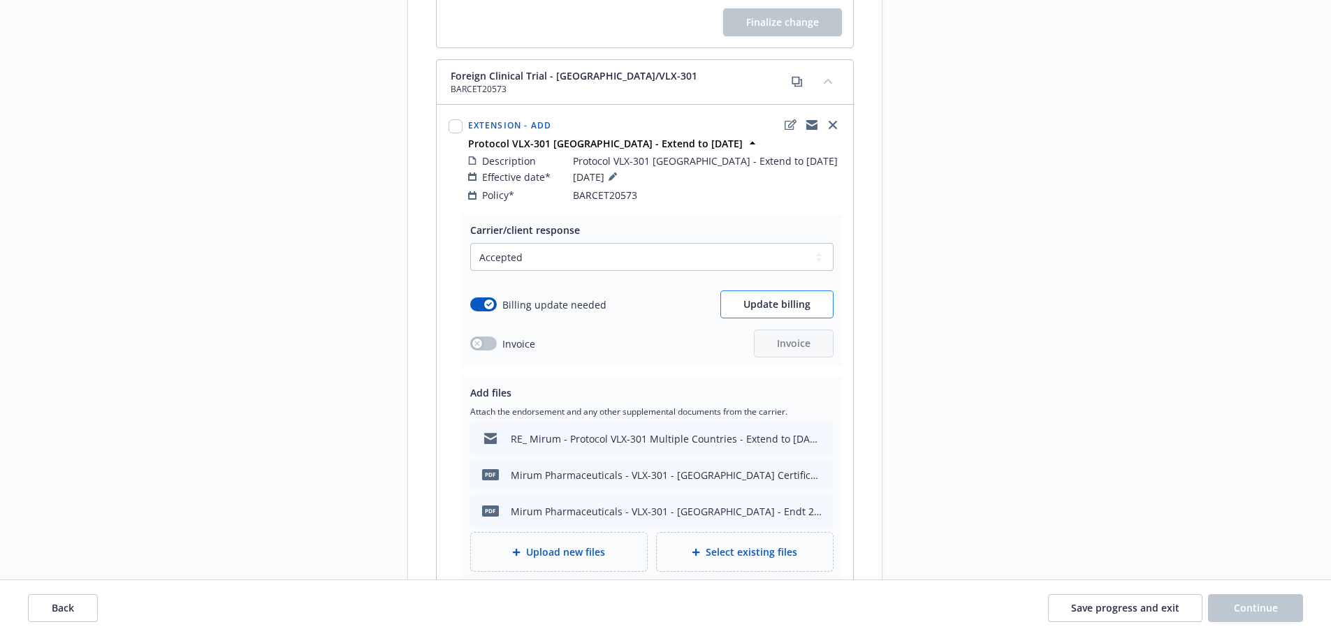 The width and height of the screenshot is (1331, 636). I want to click on span: Update billing, so click(777, 304).